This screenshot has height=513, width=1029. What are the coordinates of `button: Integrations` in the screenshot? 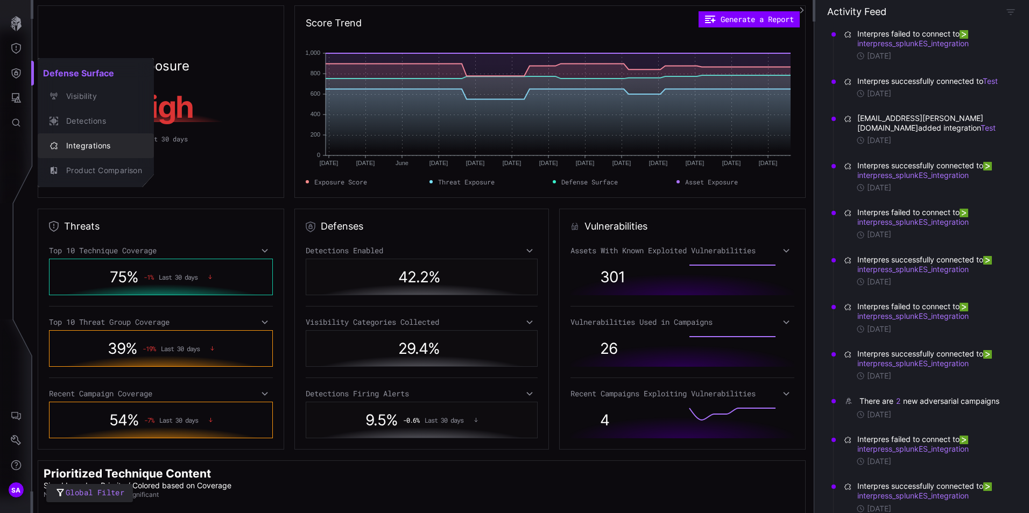 It's located at (96, 146).